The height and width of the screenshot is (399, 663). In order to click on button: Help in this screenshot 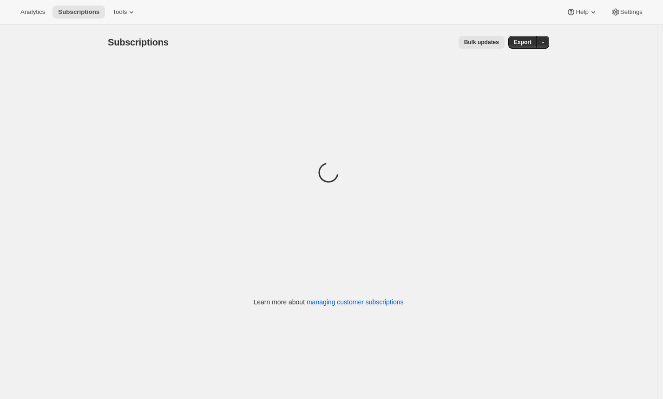, I will do `click(582, 12)`.